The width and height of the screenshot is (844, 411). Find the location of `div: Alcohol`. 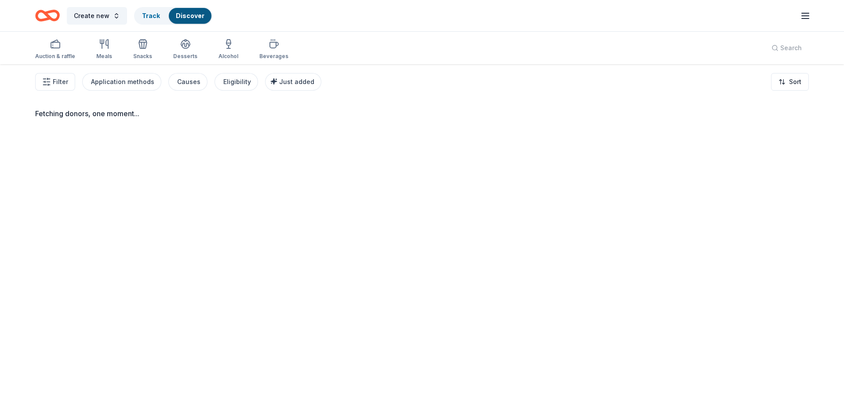

div: Alcohol is located at coordinates (228, 56).